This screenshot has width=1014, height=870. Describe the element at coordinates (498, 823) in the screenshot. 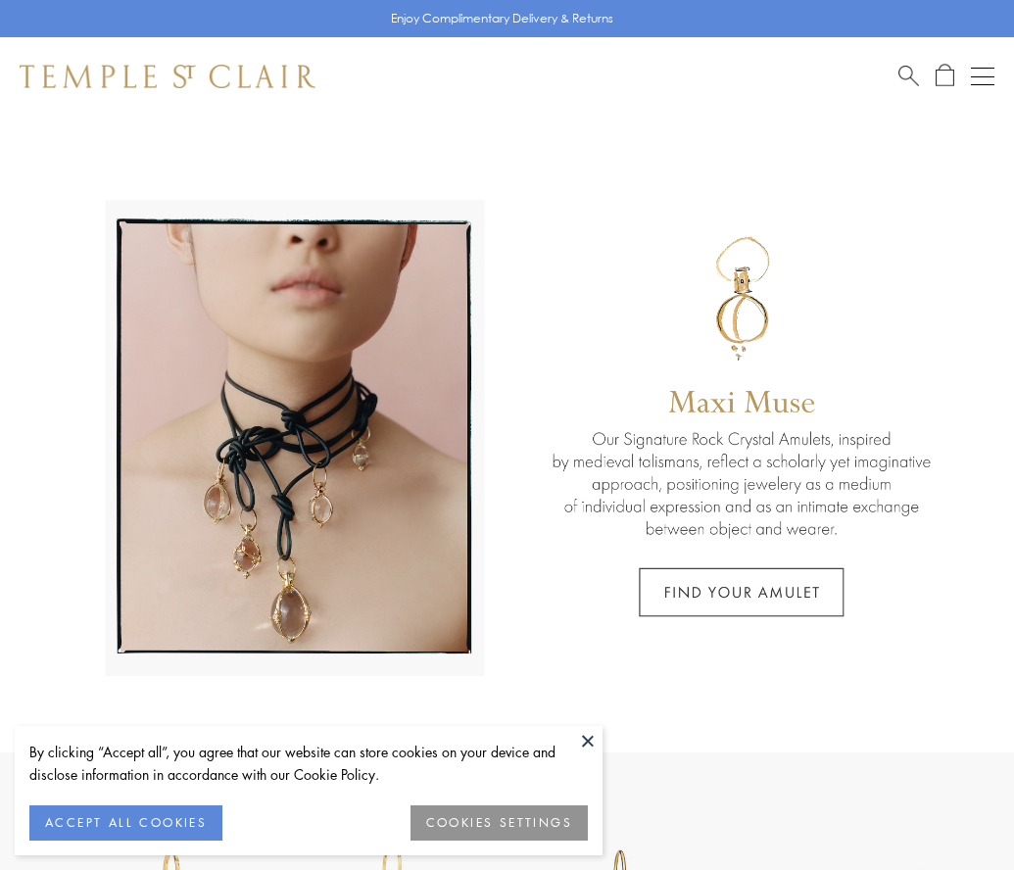

I see `button: COOKIES SETTINGS` at that location.